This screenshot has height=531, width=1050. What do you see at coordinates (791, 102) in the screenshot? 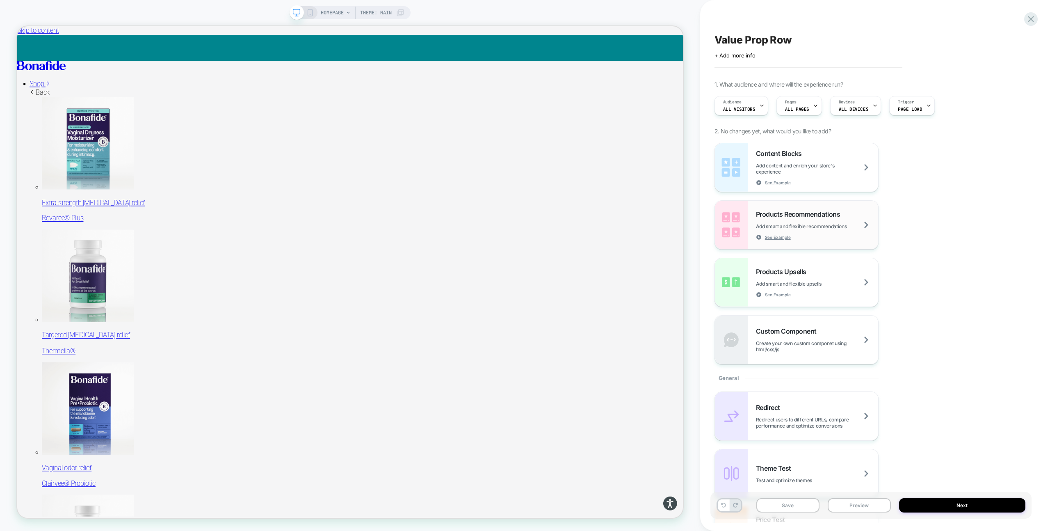
I see `span: Pages` at bounding box center [791, 102].